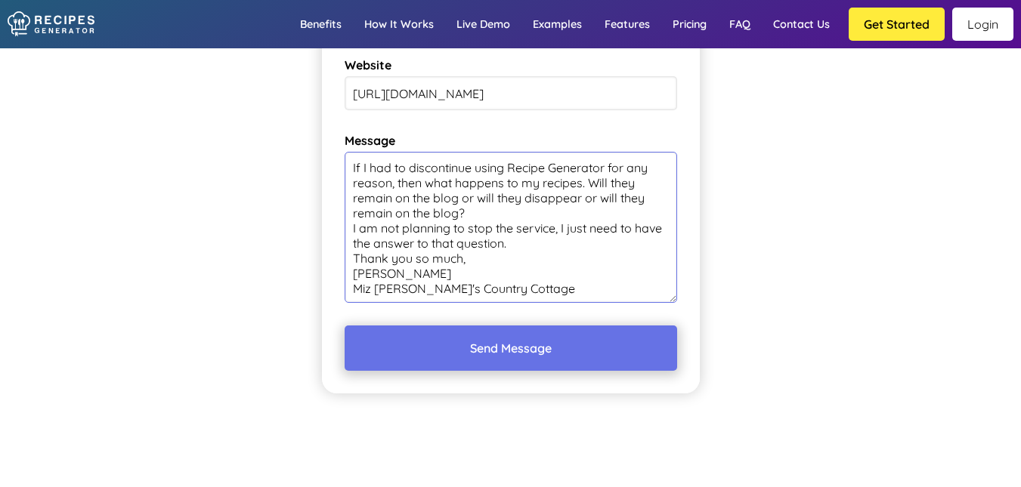 The height and width of the screenshot is (487, 1021). Describe the element at coordinates (557, 24) in the screenshot. I see `a: Examples` at that location.